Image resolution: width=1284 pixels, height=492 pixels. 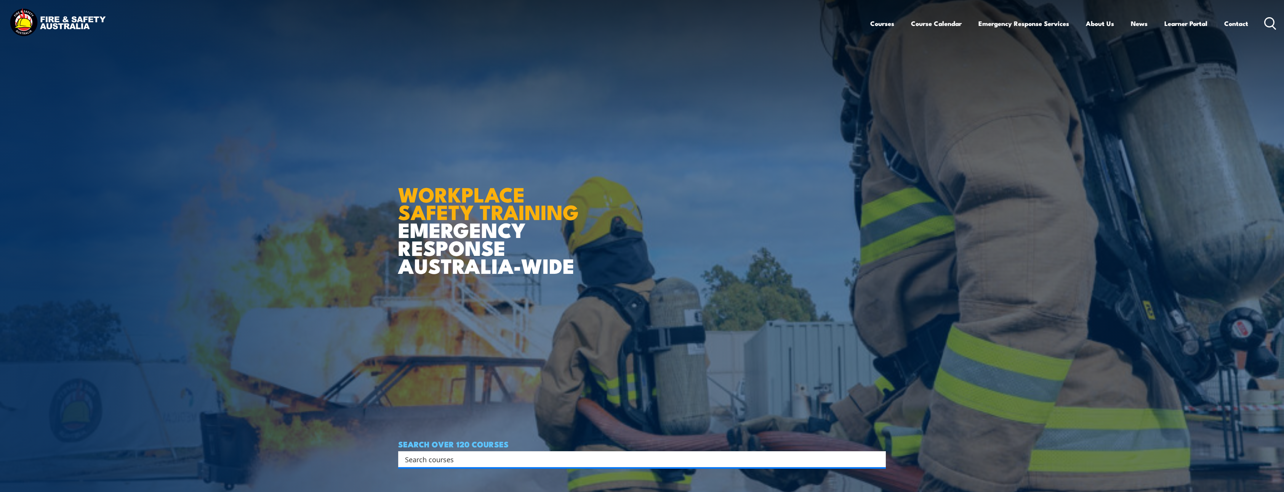 What do you see at coordinates (1140, 23) in the screenshot?
I see `a: News` at bounding box center [1140, 23].